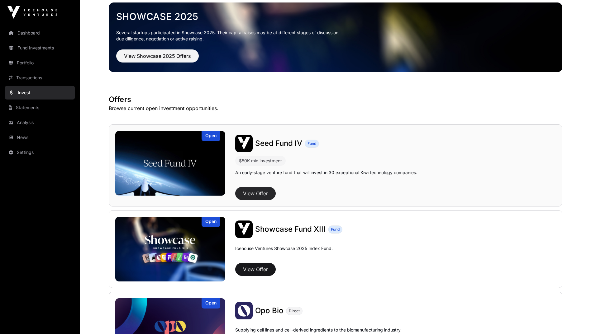 This screenshot has width=591, height=334. I want to click on a: Analysis, so click(40, 123).